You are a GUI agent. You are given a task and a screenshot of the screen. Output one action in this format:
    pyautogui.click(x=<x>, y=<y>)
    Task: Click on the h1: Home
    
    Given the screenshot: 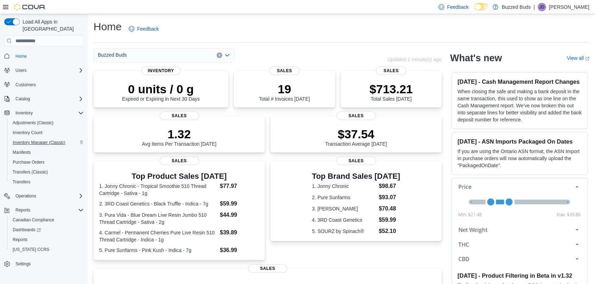 What is the action you would take?
    pyautogui.click(x=108, y=27)
    